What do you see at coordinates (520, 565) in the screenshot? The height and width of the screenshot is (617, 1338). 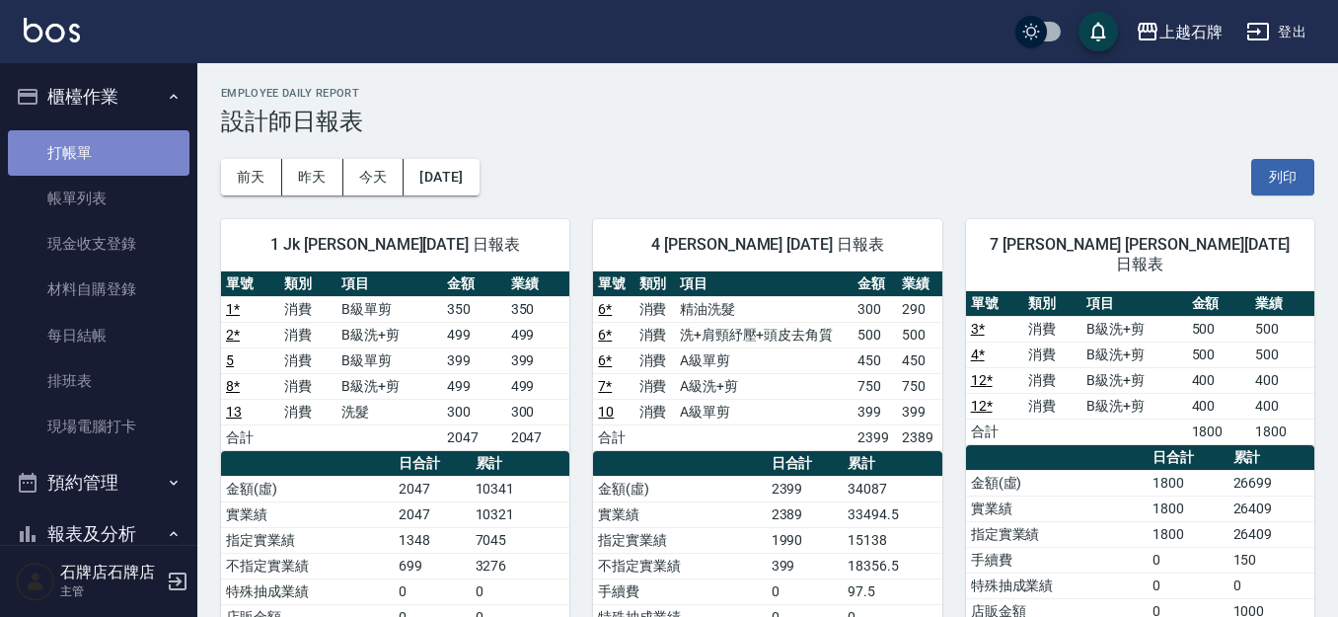 I see `td: 3276` at bounding box center [520, 565].